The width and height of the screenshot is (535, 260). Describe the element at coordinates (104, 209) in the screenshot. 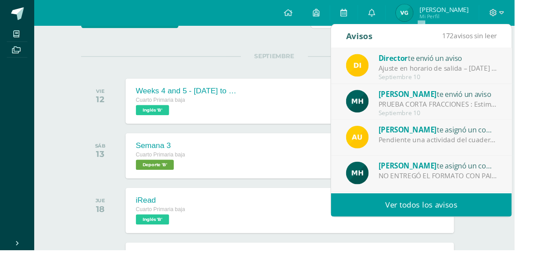

I see `div: JUE` at that location.